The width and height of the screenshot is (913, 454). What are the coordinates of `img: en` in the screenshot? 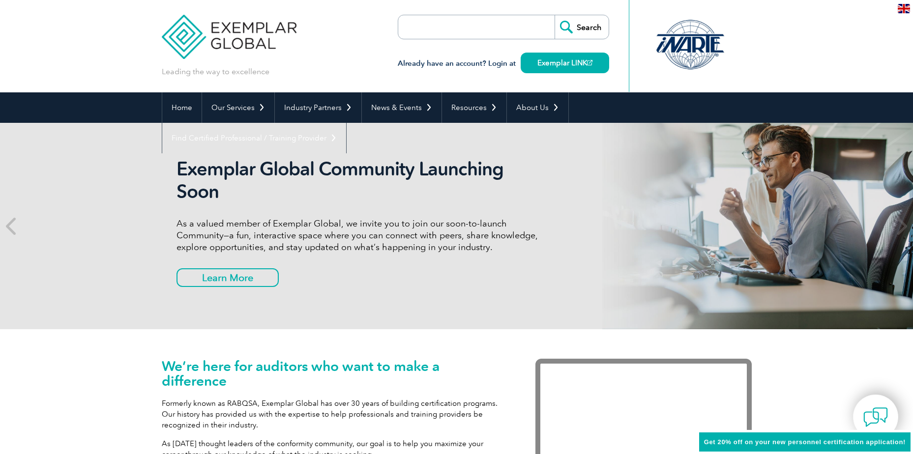 It's located at (903, 8).